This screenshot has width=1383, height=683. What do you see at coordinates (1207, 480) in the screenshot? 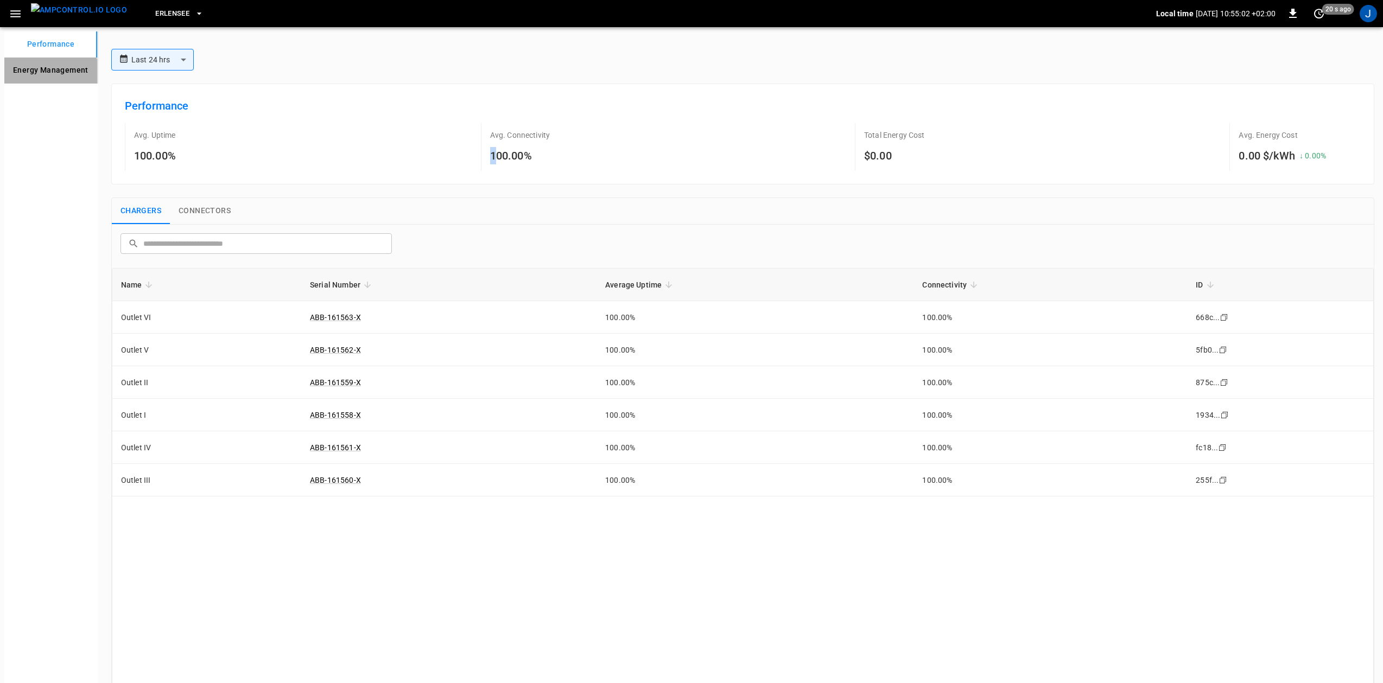
I see `div: 255f...` at bounding box center [1207, 480].